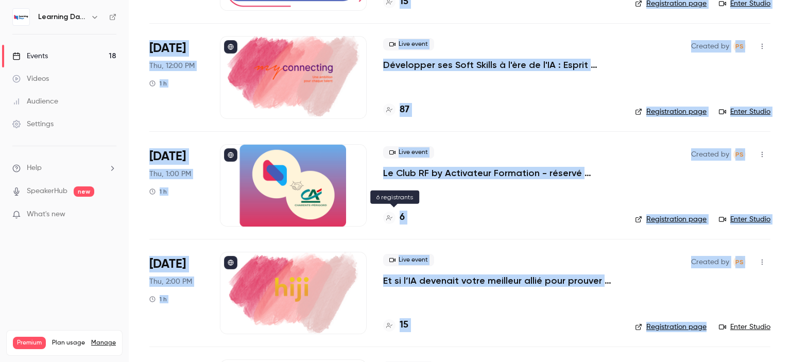  What do you see at coordinates (396, 325) in the screenshot?
I see `a: 15` at bounding box center [396, 325].